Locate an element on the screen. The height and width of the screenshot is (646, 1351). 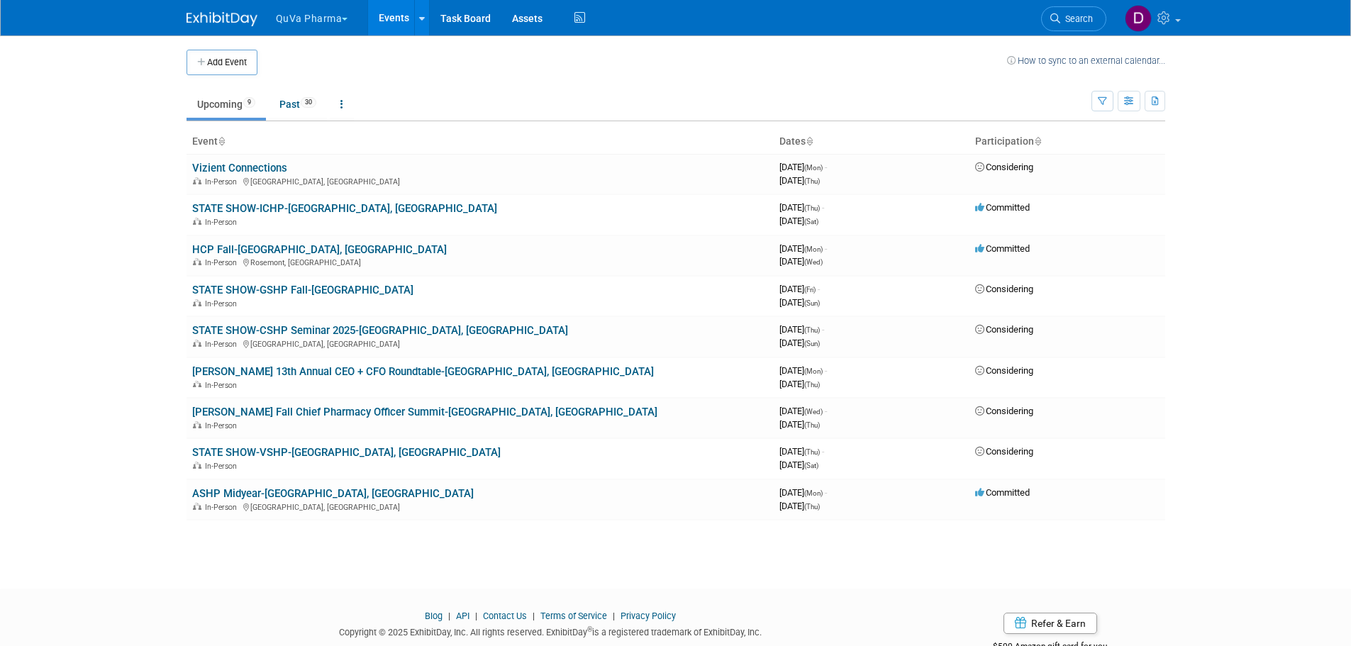
button: Add Event is located at coordinates (222, 62).